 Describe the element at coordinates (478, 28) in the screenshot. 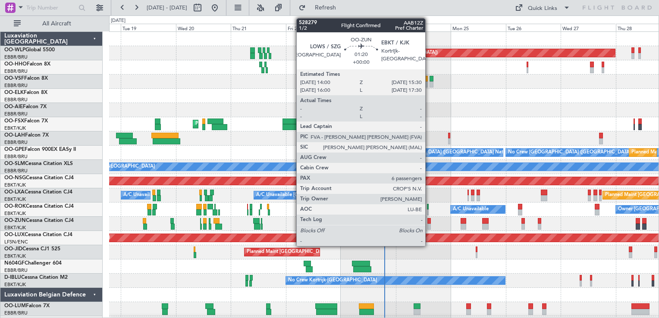

I see `div: Mon 25` at that location.